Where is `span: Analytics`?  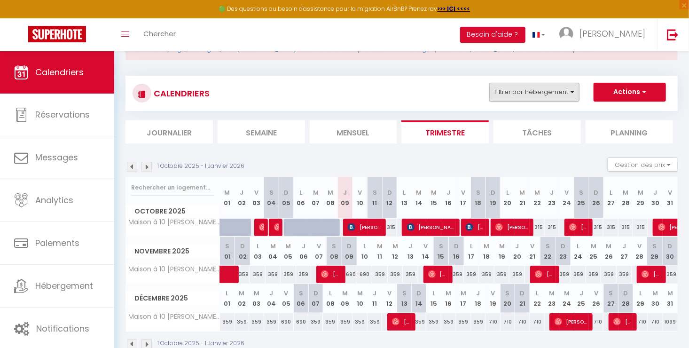 span: Analytics is located at coordinates (54, 200).